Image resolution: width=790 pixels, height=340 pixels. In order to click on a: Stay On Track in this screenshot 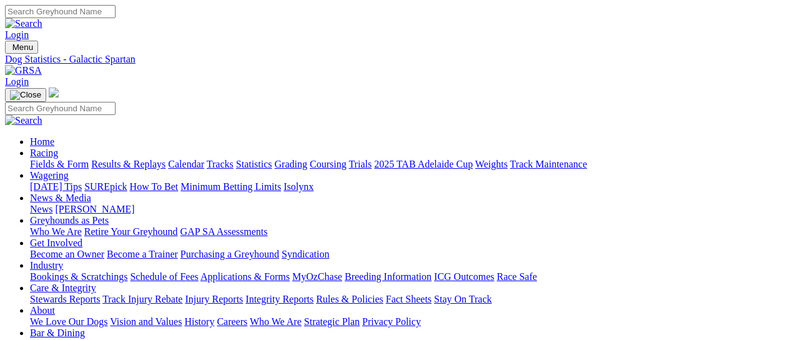, I will do `click(463, 298)`.